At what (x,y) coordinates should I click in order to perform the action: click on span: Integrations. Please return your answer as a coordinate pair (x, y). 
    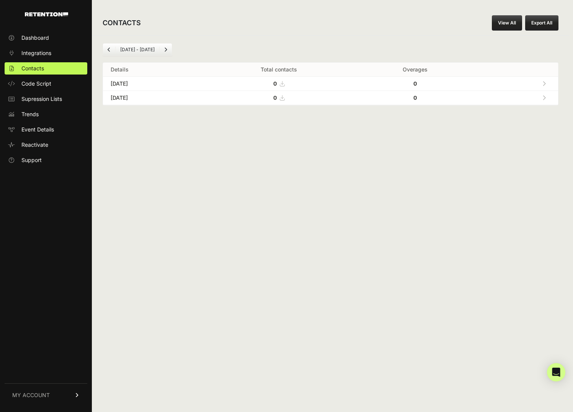
    Looking at the image, I should click on (36, 53).